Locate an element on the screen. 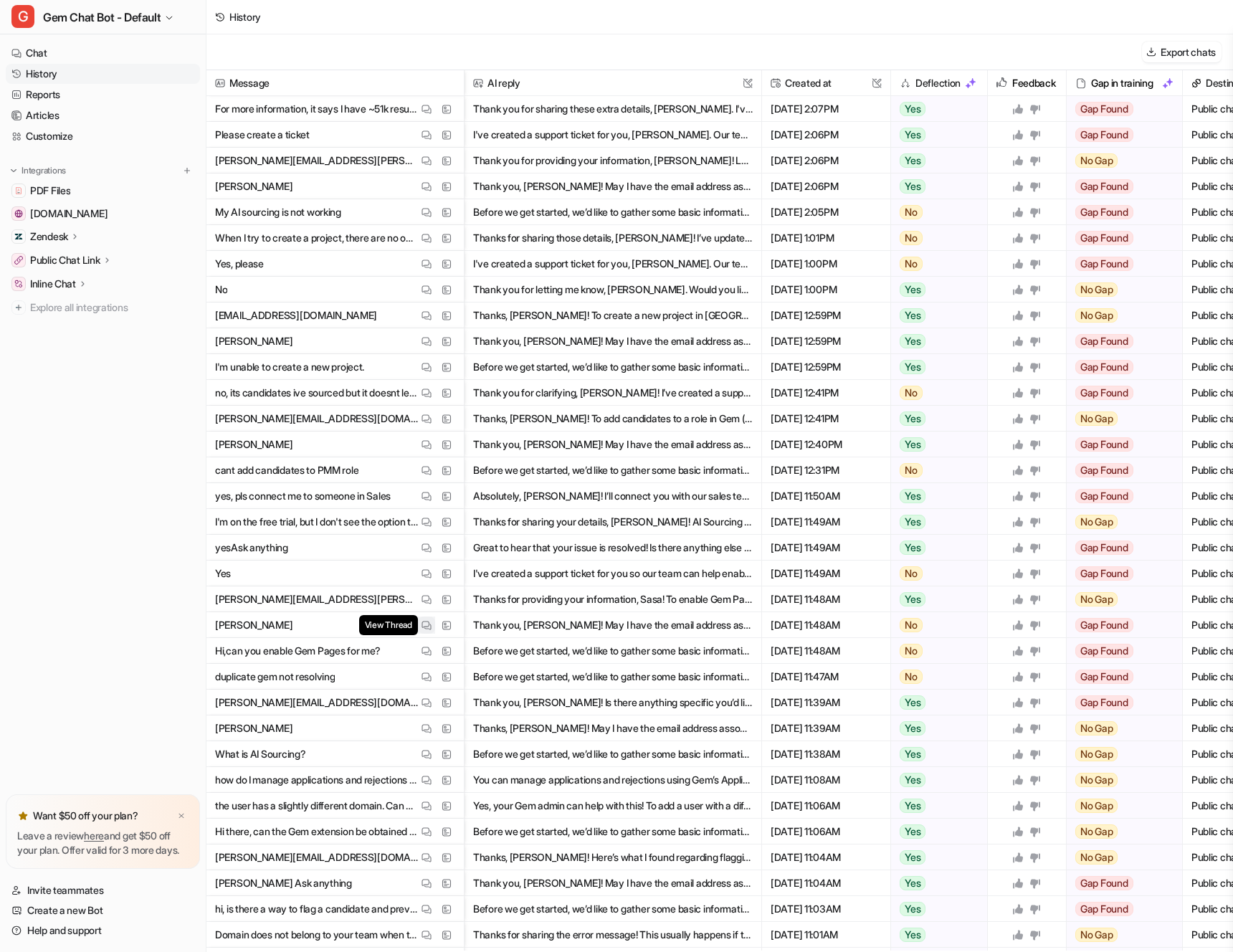 The width and height of the screenshot is (1233, 952). p: No is located at coordinates (221, 290).